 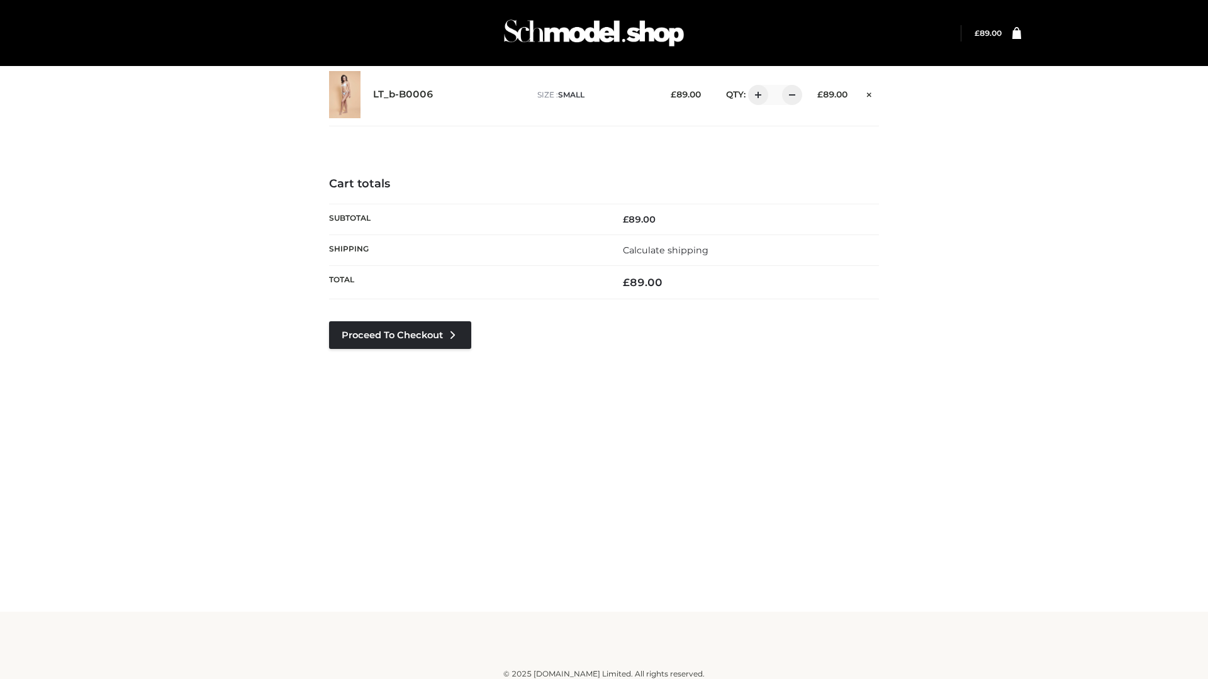 What do you see at coordinates (756, 95) in the screenshot?
I see `div: QTY:` at bounding box center [756, 95].